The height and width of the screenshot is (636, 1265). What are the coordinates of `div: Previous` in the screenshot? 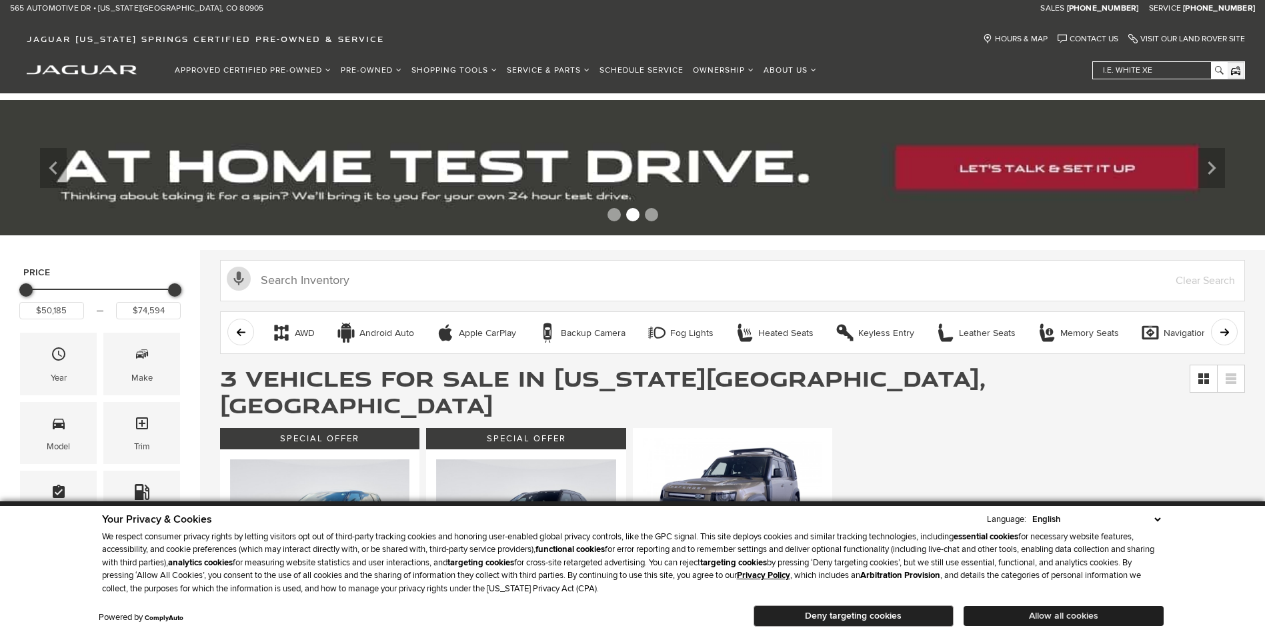 It's located at (53, 168).